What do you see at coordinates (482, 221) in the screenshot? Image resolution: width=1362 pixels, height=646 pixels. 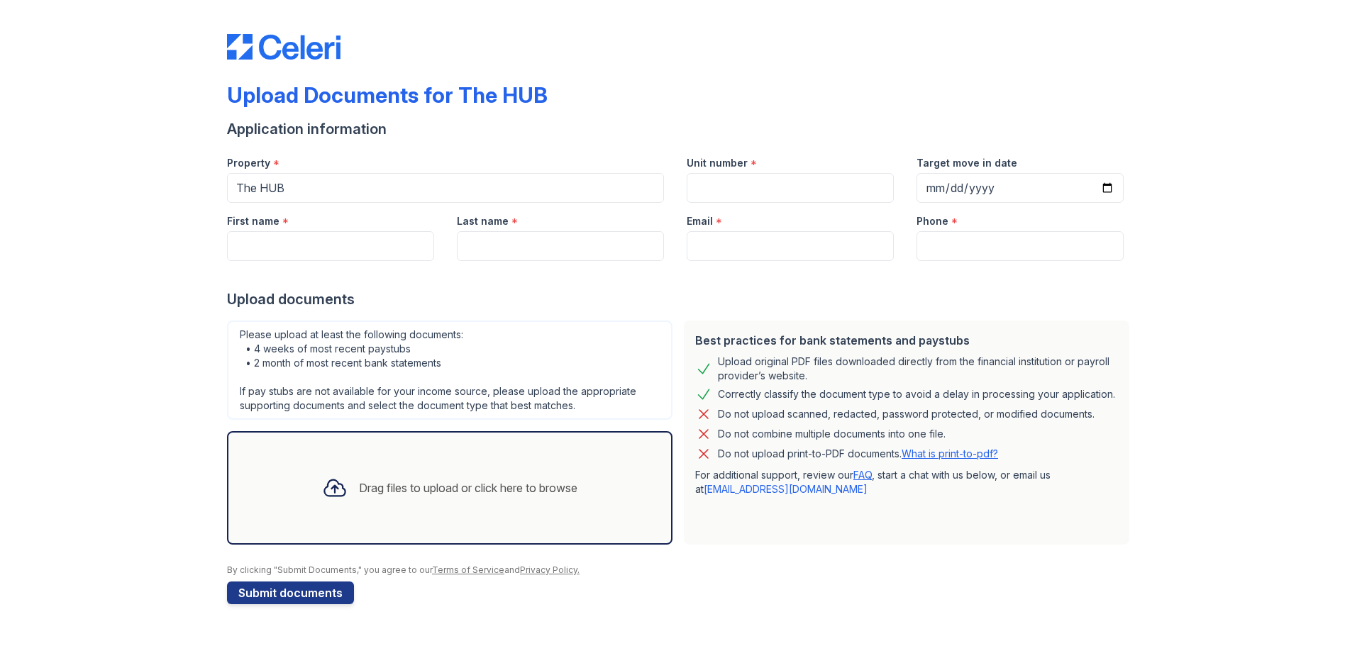 I see `label: Last name` at bounding box center [482, 221].